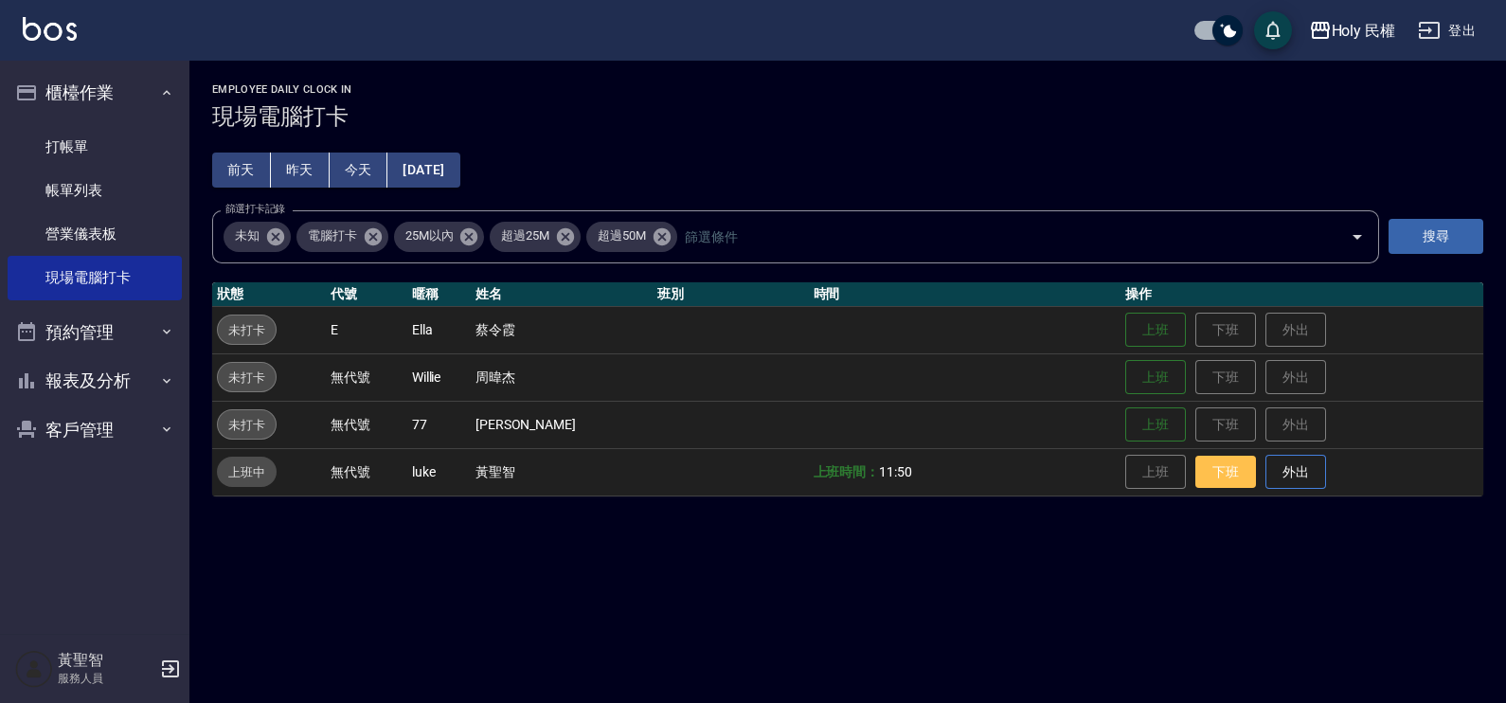  Describe the element at coordinates (359, 170) in the screenshot. I see `button: 今天` at that location.